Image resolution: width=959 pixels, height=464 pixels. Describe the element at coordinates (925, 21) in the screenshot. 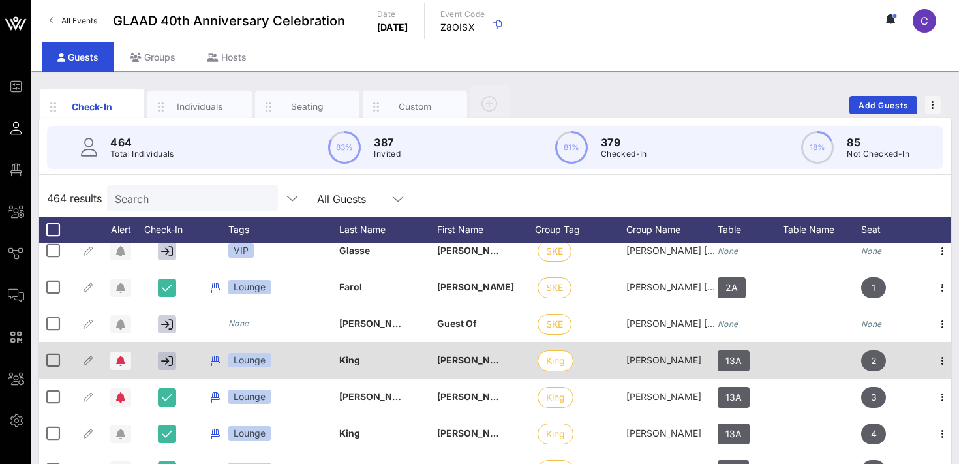

I see `span: C` at that location.